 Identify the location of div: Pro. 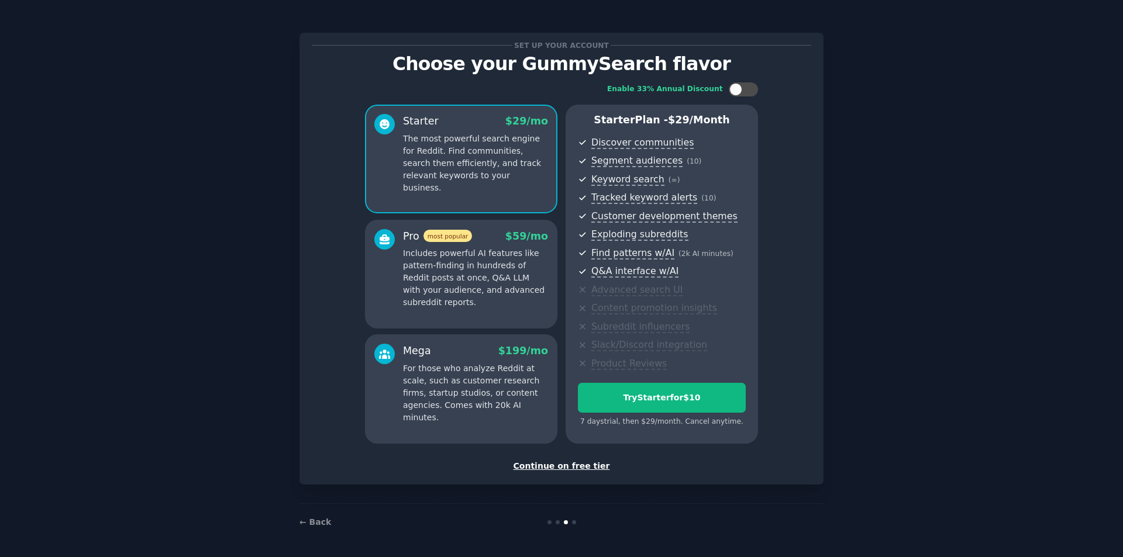
(437, 236).